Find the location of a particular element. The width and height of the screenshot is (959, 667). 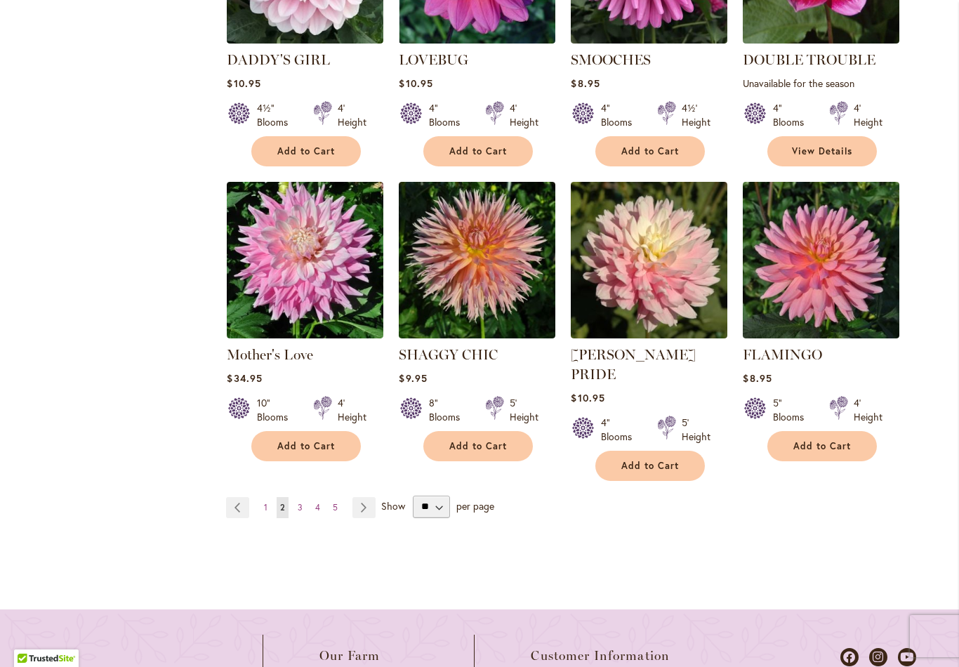

span: 2 is located at coordinates (282, 507).